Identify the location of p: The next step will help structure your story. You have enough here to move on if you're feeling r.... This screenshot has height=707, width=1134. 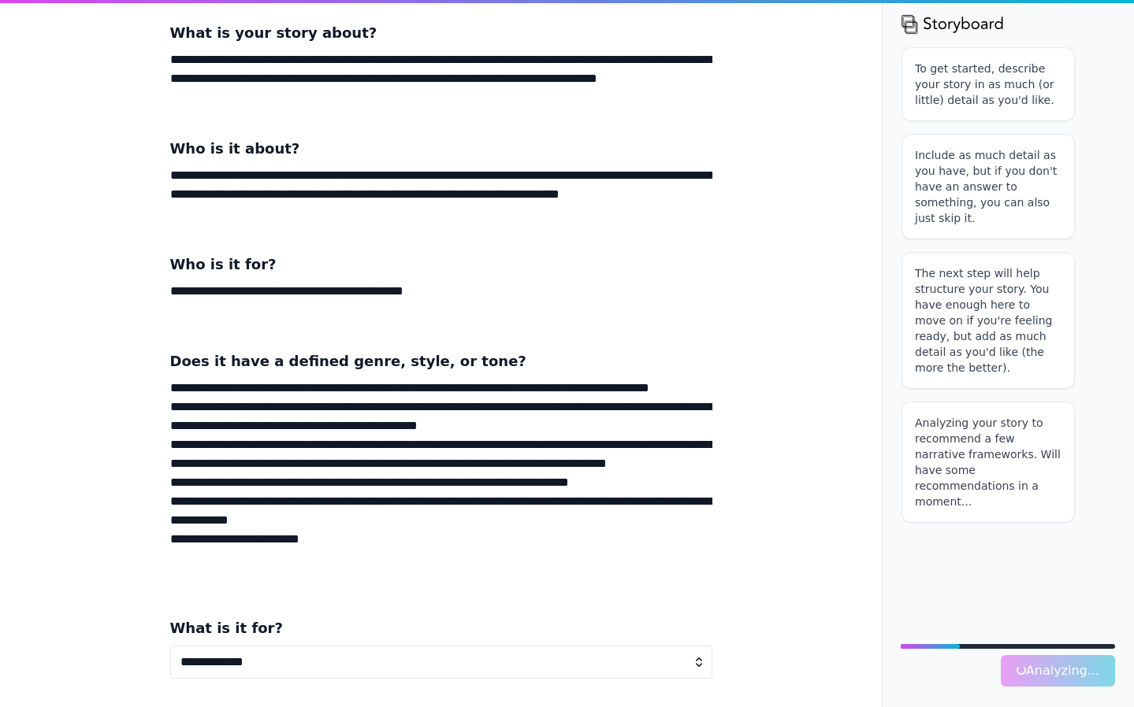
(988, 321).